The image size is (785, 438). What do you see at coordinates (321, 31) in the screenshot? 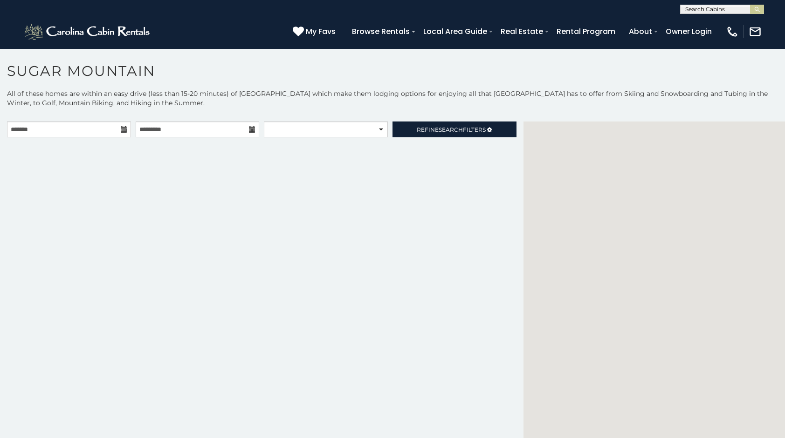
I see `span: My Favs` at bounding box center [321, 31].